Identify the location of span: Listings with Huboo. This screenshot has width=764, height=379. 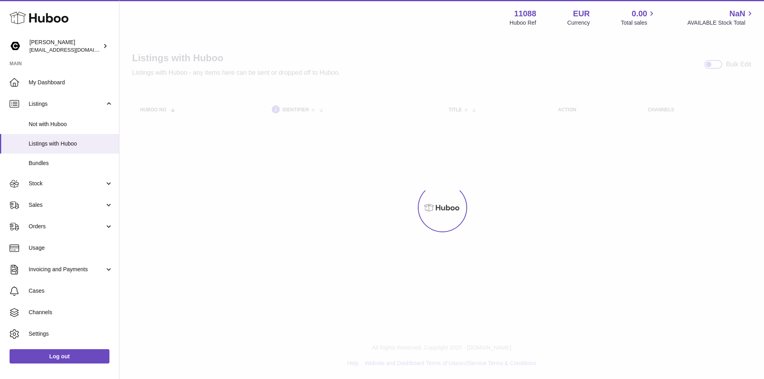
(71, 144).